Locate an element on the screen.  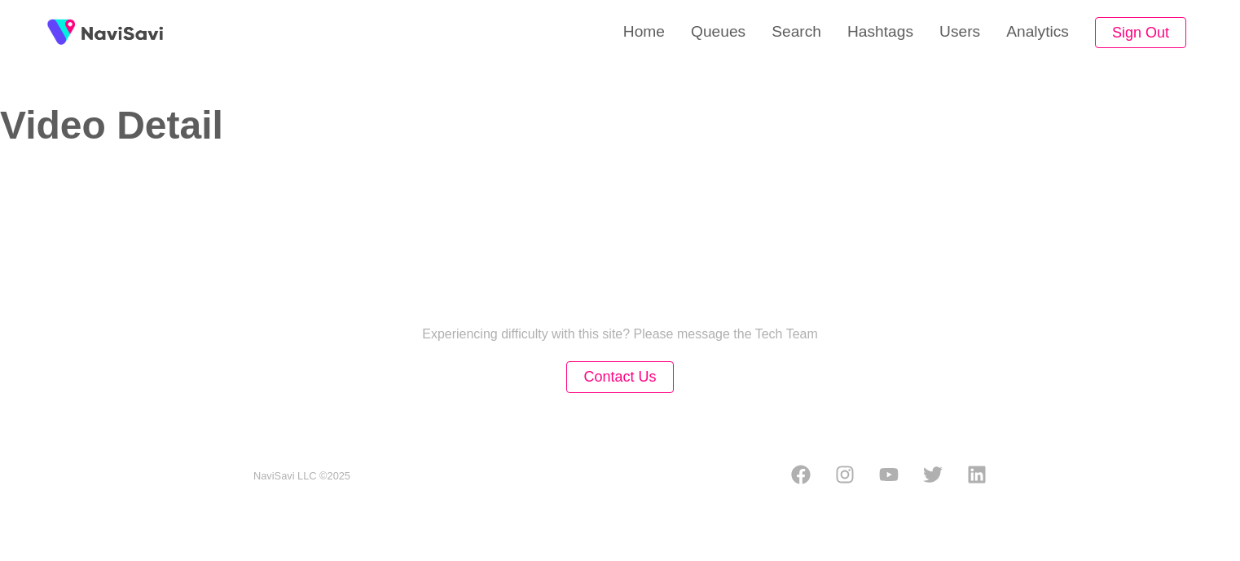
a: Youtube is located at coordinates (889, 477).